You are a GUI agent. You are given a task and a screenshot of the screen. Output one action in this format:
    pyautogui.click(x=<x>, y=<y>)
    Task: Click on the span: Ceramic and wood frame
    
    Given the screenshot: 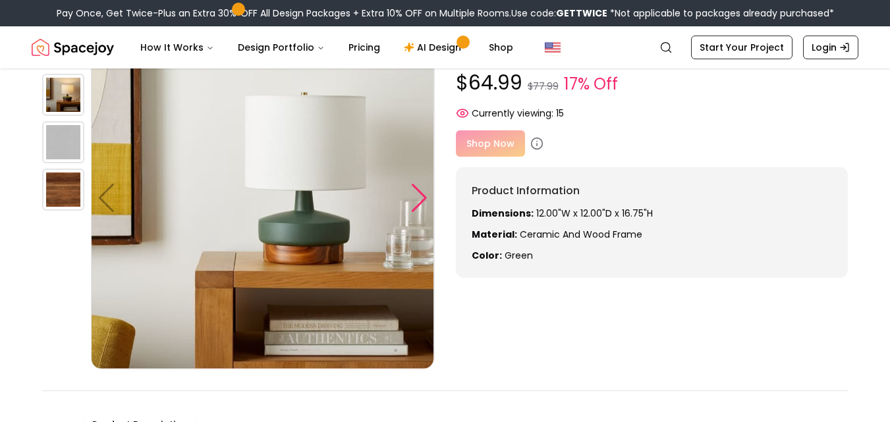 What is the action you would take?
    pyautogui.click(x=581, y=234)
    